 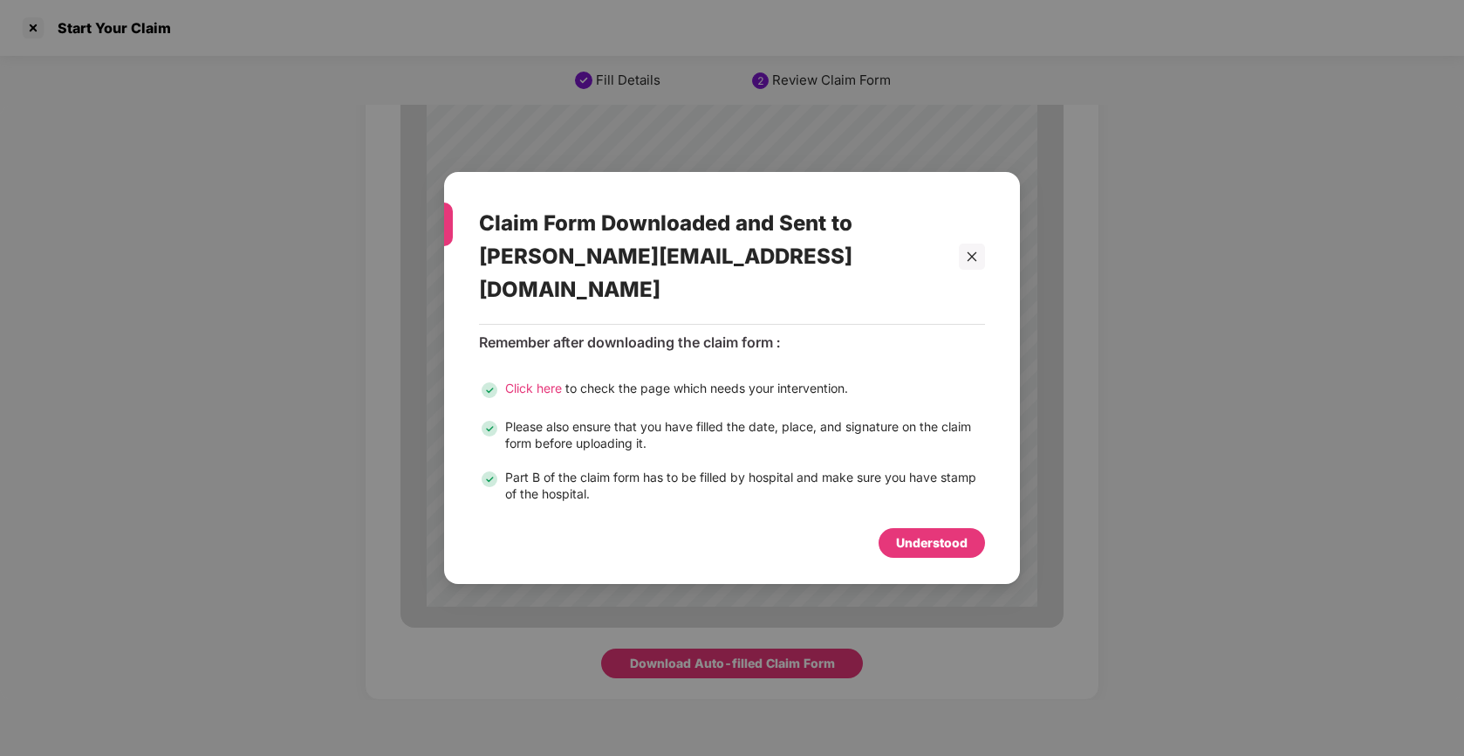 What do you see at coordinates (745, 485) in the screenshot?
I see `div: Part B of the claim form has to be filled by hospital and make sure you have stamp of the hospital.` at bounding box center [745, 485].